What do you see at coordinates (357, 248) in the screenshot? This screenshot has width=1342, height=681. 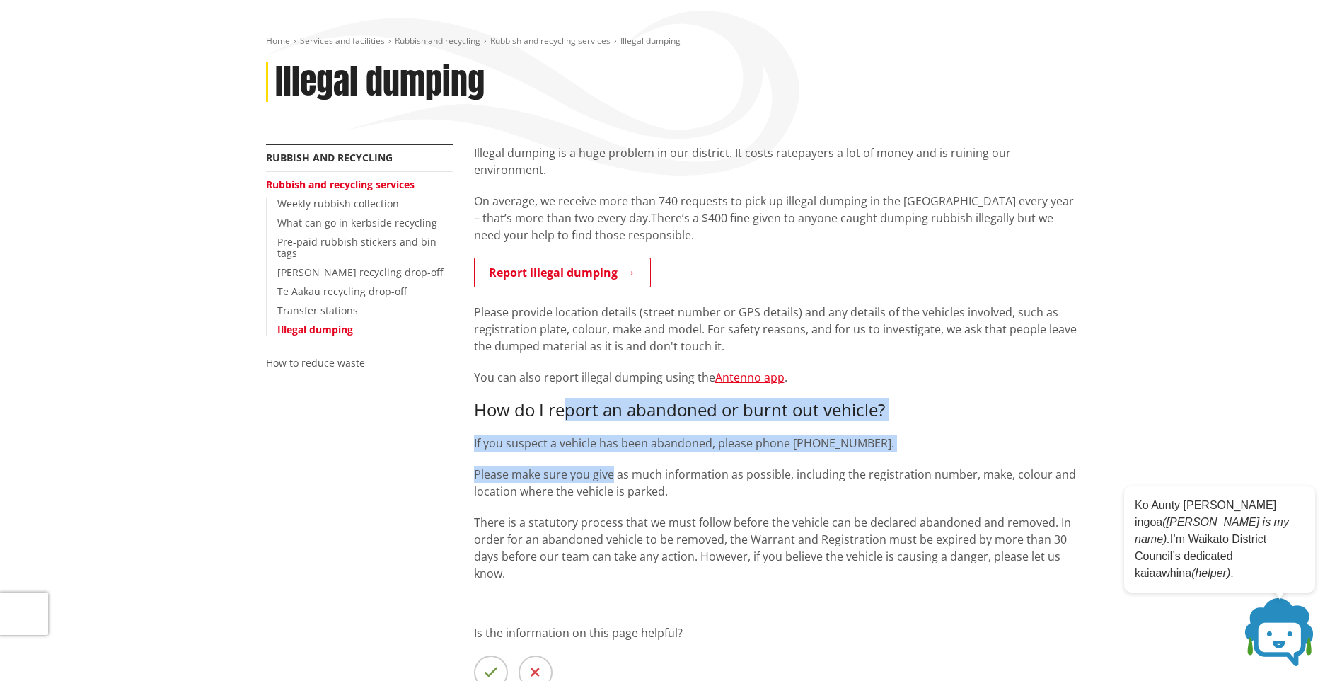 I see `a: Pre-paid rubbish stickers and bin tags` at bounding box center [357, 248].